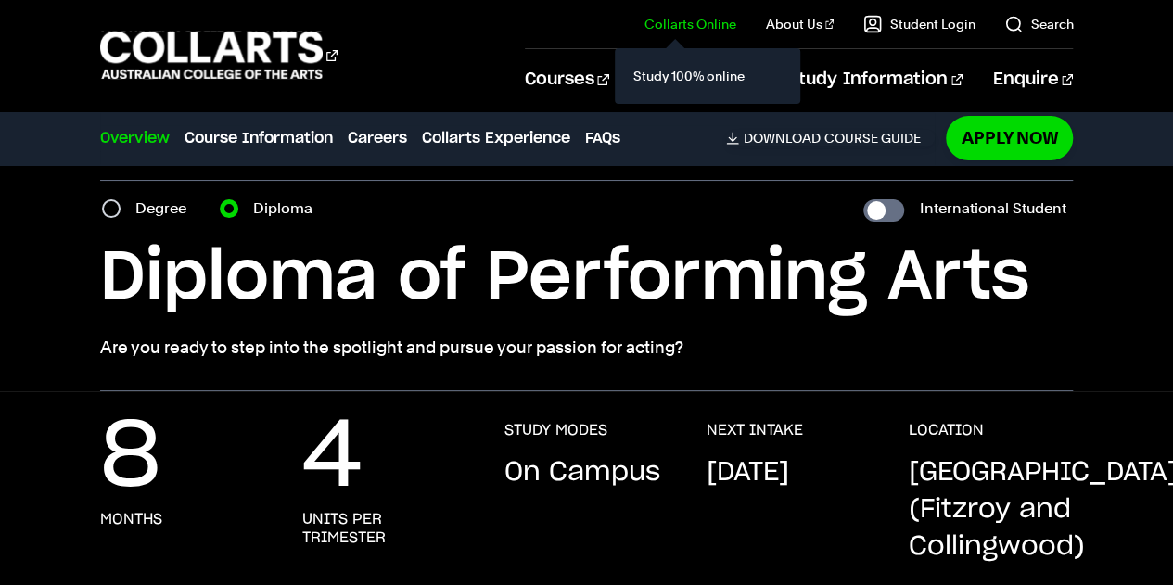  What do you see at coordinates (919, 24) in the screenshot?
I see `a: Student Login` at bounding box center [919, 24].